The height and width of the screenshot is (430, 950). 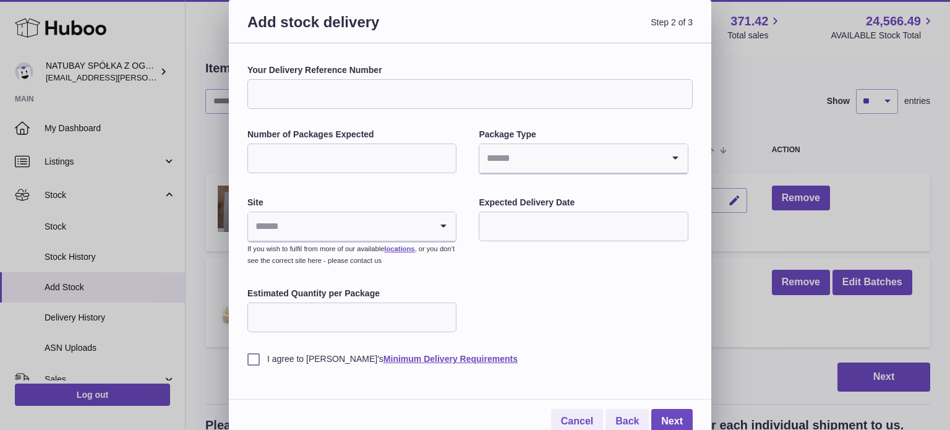 What do you see at coordinates (450, 359) in the screenshot?
I see `a: Minimum Delivery Requirements` at bounding box center [450, 359].